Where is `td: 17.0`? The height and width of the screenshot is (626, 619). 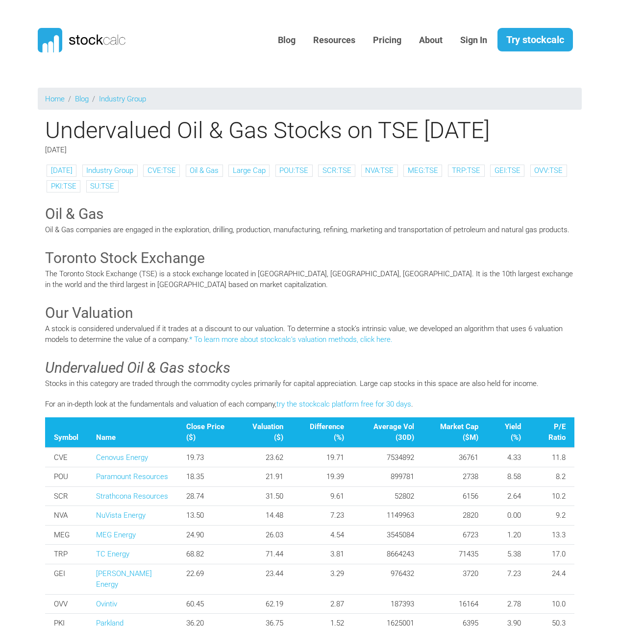
td: 17.0 is located at coordinates (552, 554).